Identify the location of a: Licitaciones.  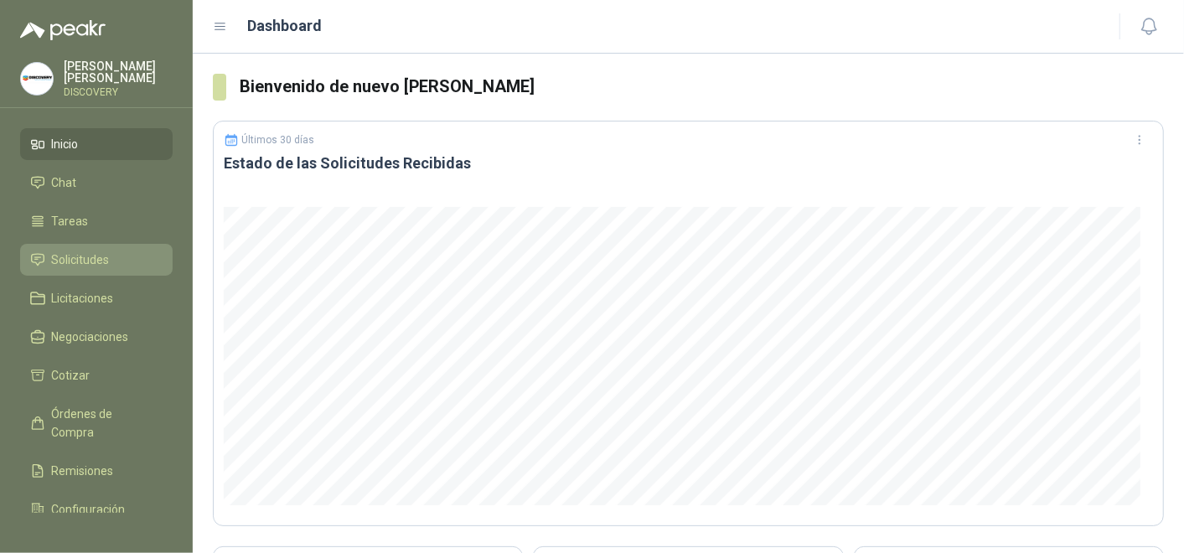
(96, 298).